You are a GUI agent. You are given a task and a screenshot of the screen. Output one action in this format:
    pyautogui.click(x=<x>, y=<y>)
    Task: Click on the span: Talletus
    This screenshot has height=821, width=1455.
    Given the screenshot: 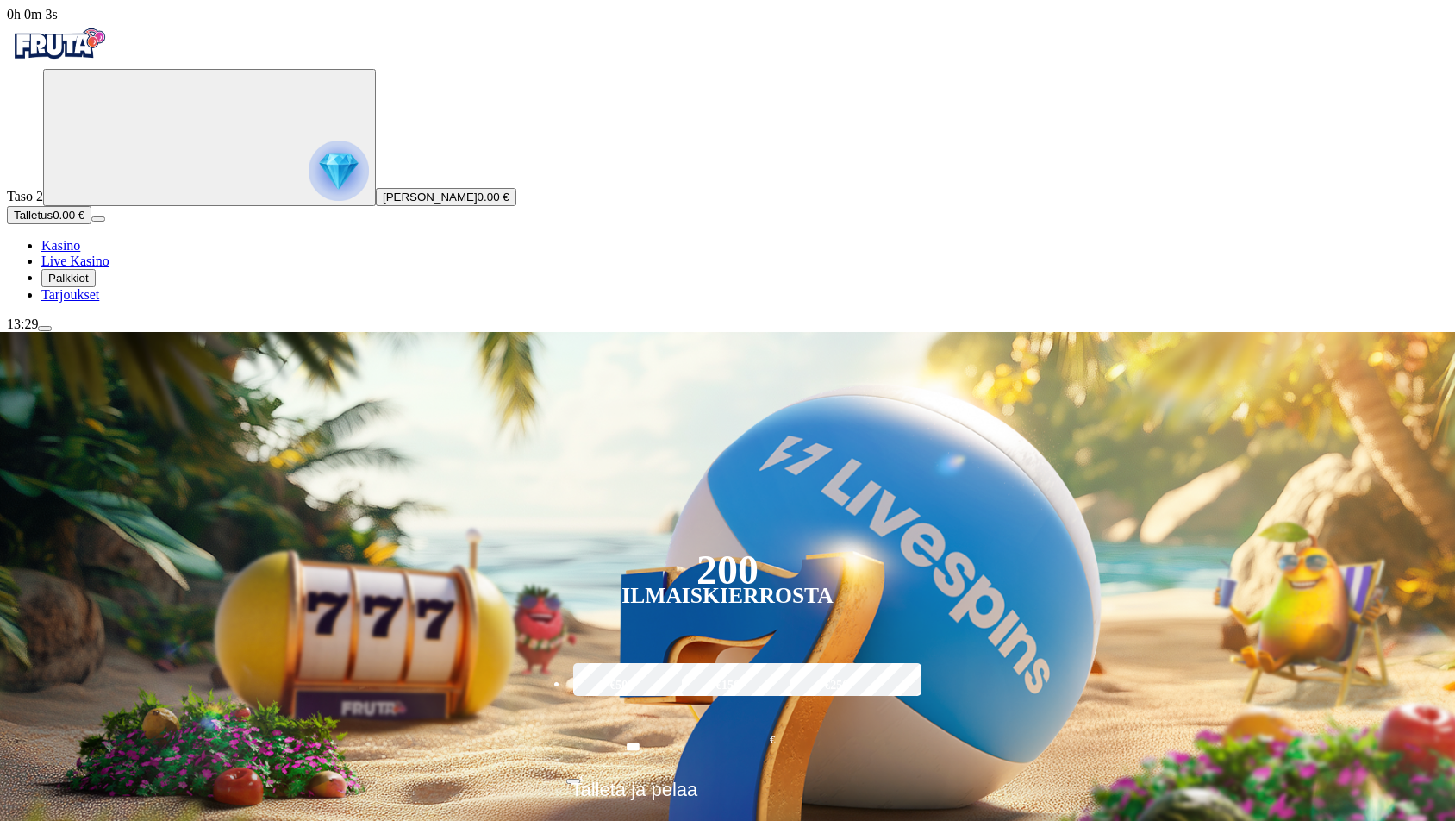 What is the action you would take?
    pyautogui.click(x=33, y=215)
    